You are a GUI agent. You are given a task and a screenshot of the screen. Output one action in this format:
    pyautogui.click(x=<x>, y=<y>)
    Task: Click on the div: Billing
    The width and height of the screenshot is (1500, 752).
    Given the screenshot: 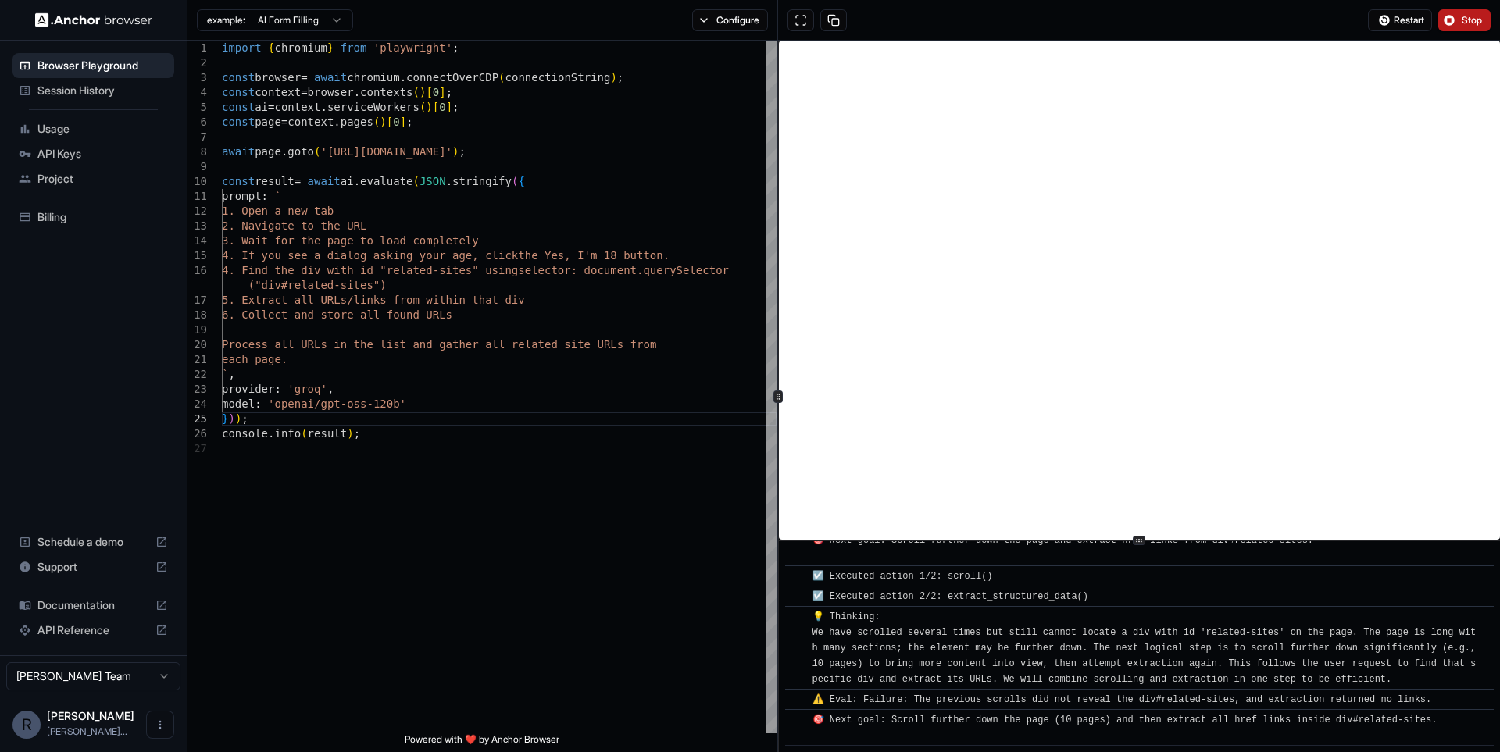 What is the action you would take?
    pyautogui.click(x=93, y=217)
    